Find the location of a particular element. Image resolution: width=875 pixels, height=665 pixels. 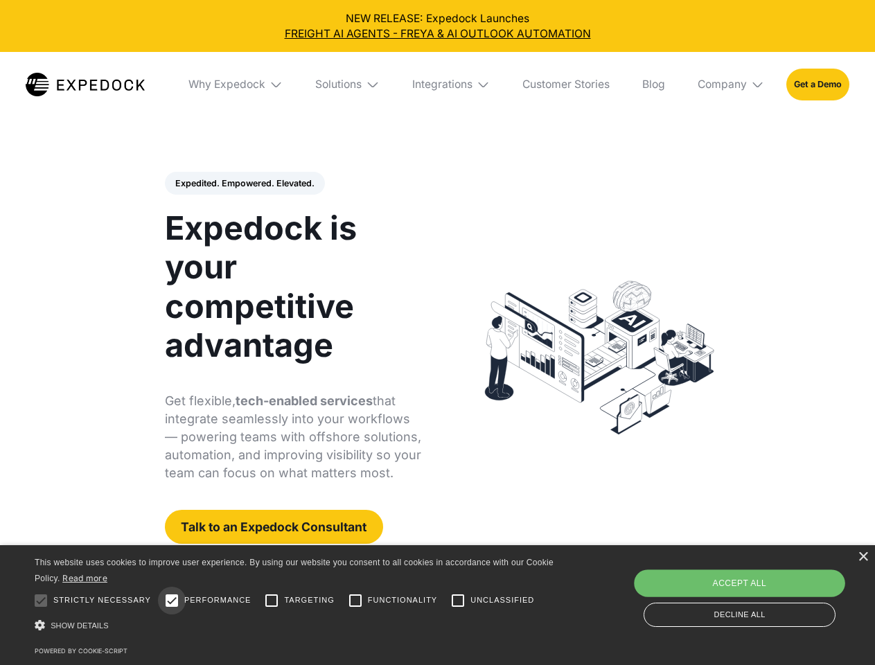

a: Blog is located at coordinates (653, 84).